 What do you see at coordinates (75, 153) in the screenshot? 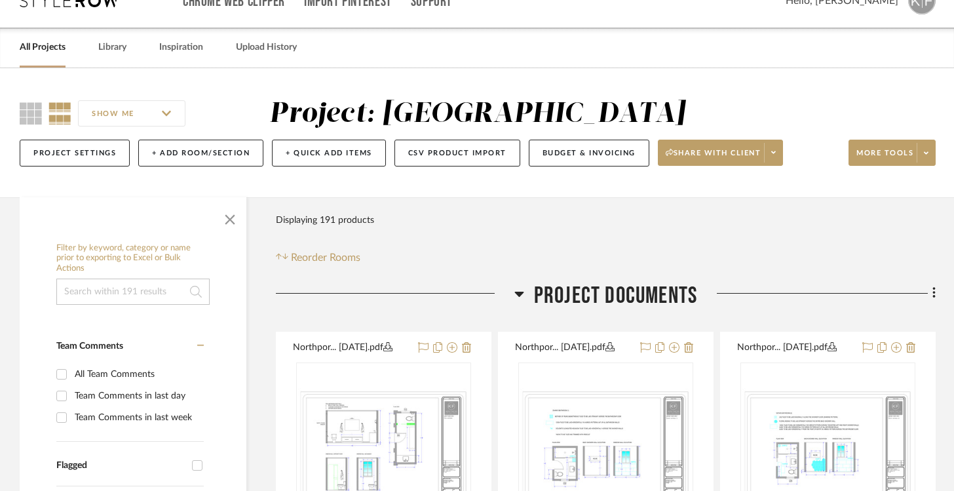
I see `button: Project Settings` at bounding box center [75, 153].